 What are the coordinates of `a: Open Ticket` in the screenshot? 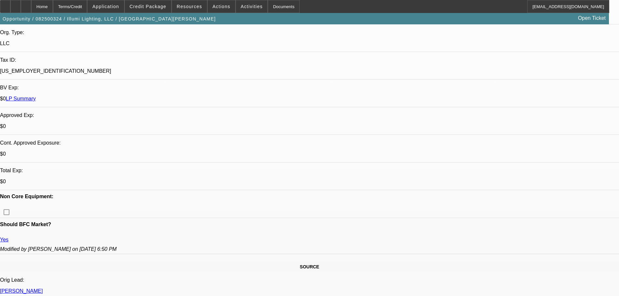 It's located at (592, 18).